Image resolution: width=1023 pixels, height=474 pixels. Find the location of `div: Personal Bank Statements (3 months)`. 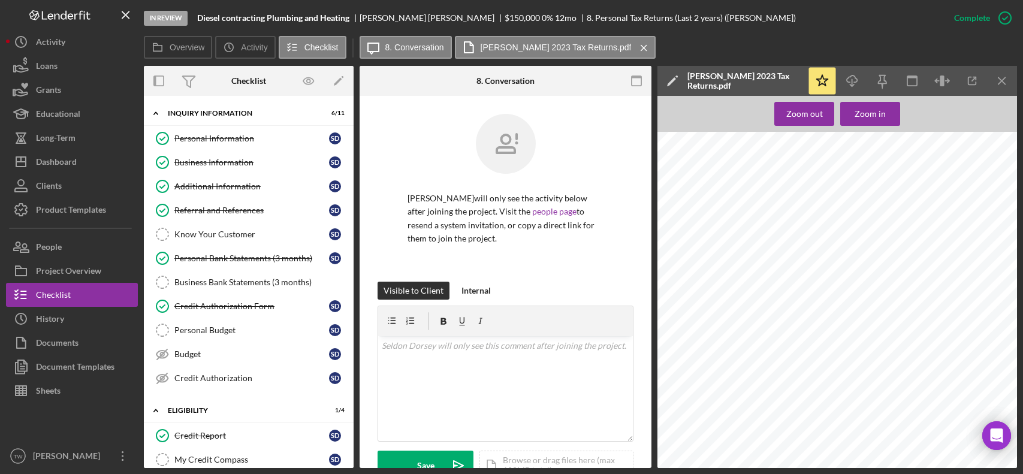

div: Personal Bank Statements (3 months) is located at coordinates (252, 258).